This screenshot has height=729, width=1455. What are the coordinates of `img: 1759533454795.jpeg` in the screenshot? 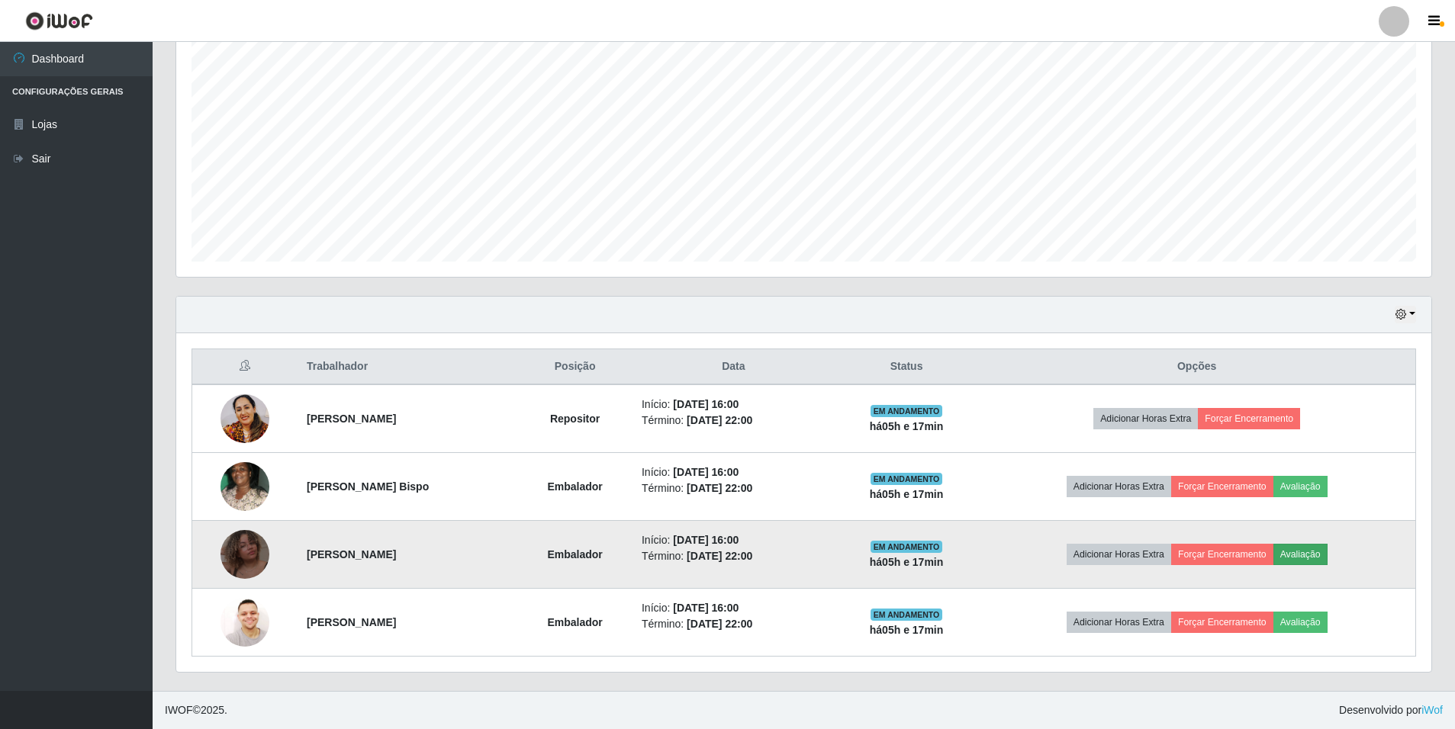 It's located at (245, 419).